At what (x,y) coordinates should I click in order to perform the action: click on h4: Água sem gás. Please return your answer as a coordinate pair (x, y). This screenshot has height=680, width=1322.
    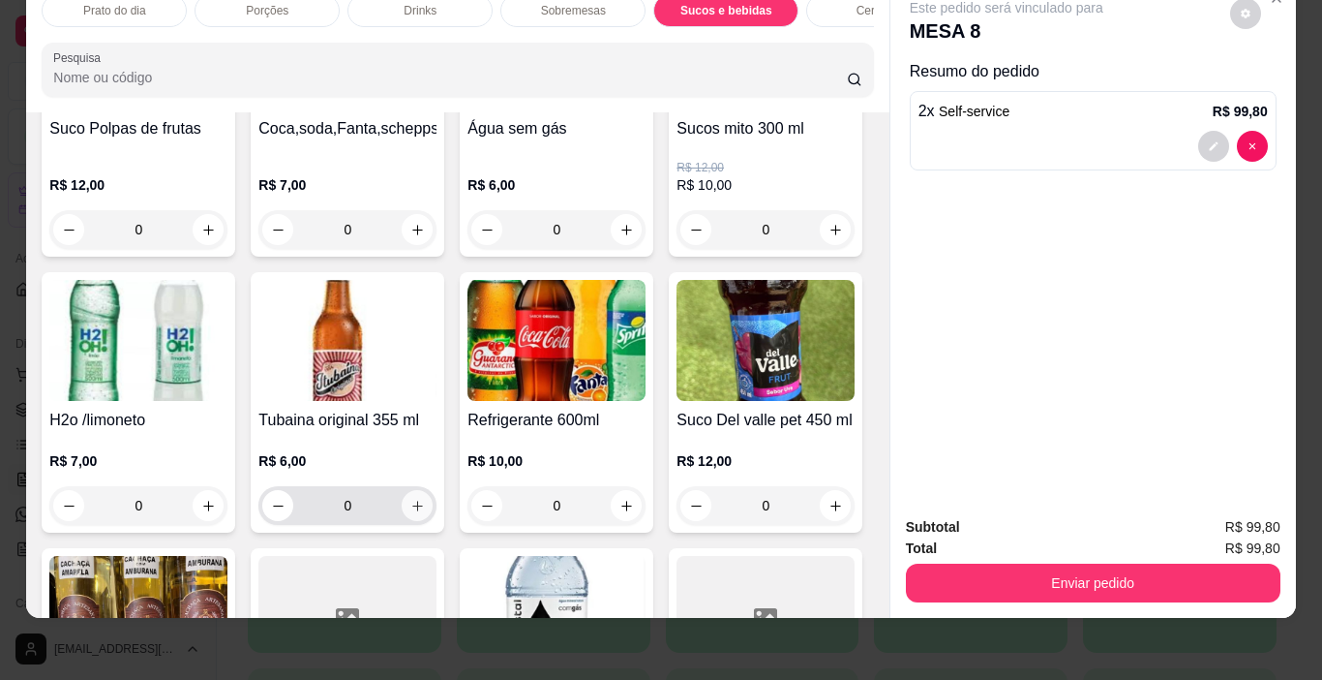
    Looking at the image, I should click on (557, 129).